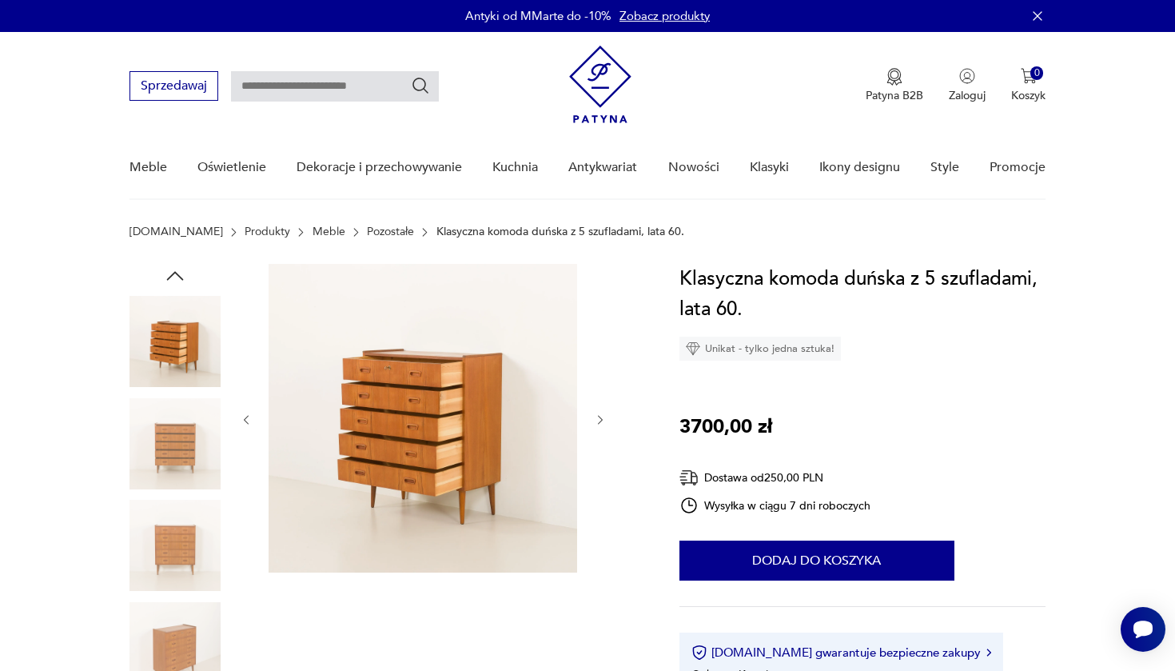  What do you see at coordinates (726, 427) in the screenshot?
I see `p: 3700,00 zł` at bounding box center [726, 427].